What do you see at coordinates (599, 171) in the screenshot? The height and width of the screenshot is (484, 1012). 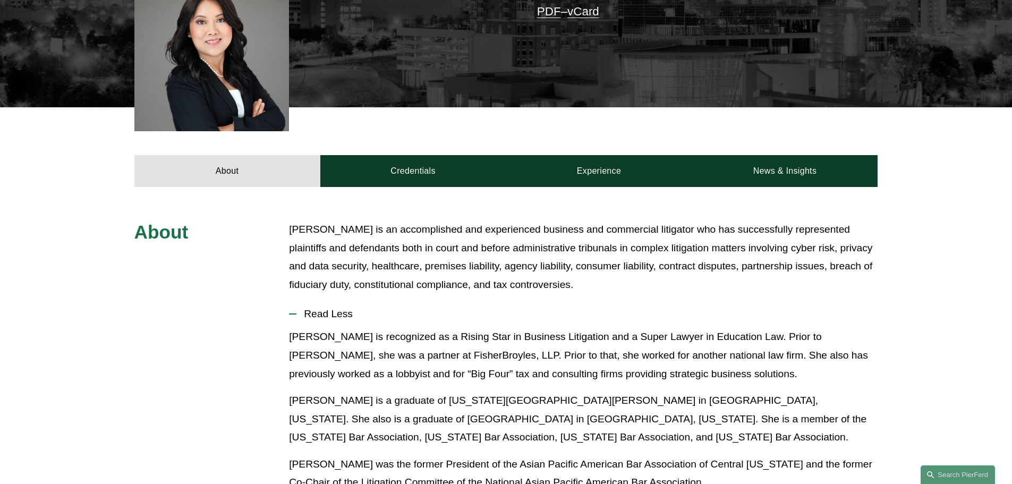 I see `a: Experience` at bounding box center [599, 171].